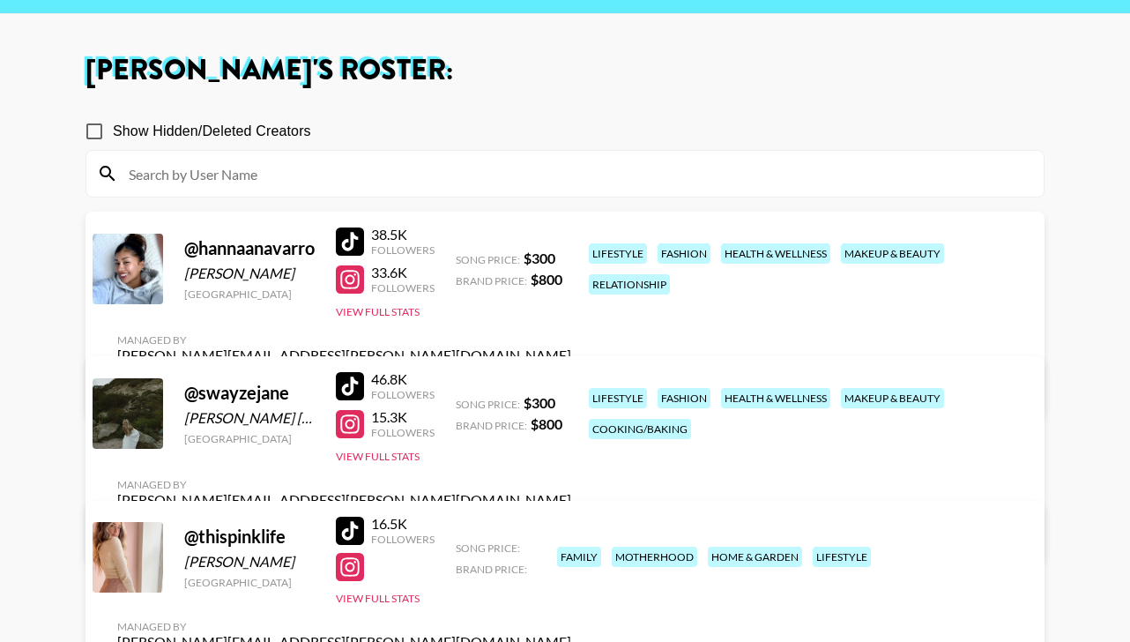  What do you see at coordinates (403, 235) in the screenshot?
I see `div: 38.5K` at bounding box center [403, 235].